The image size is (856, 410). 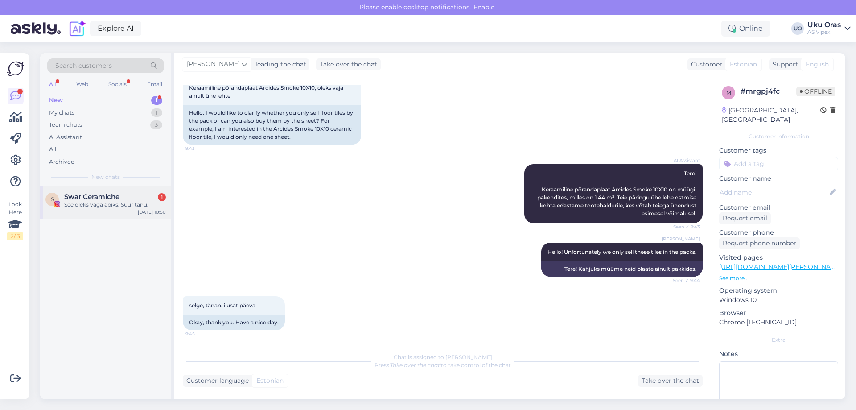 What do you see at coordinates (768, 91) in the screenshot?
I see `div: # mrgpj4fc` at bounding box center [768, 91].